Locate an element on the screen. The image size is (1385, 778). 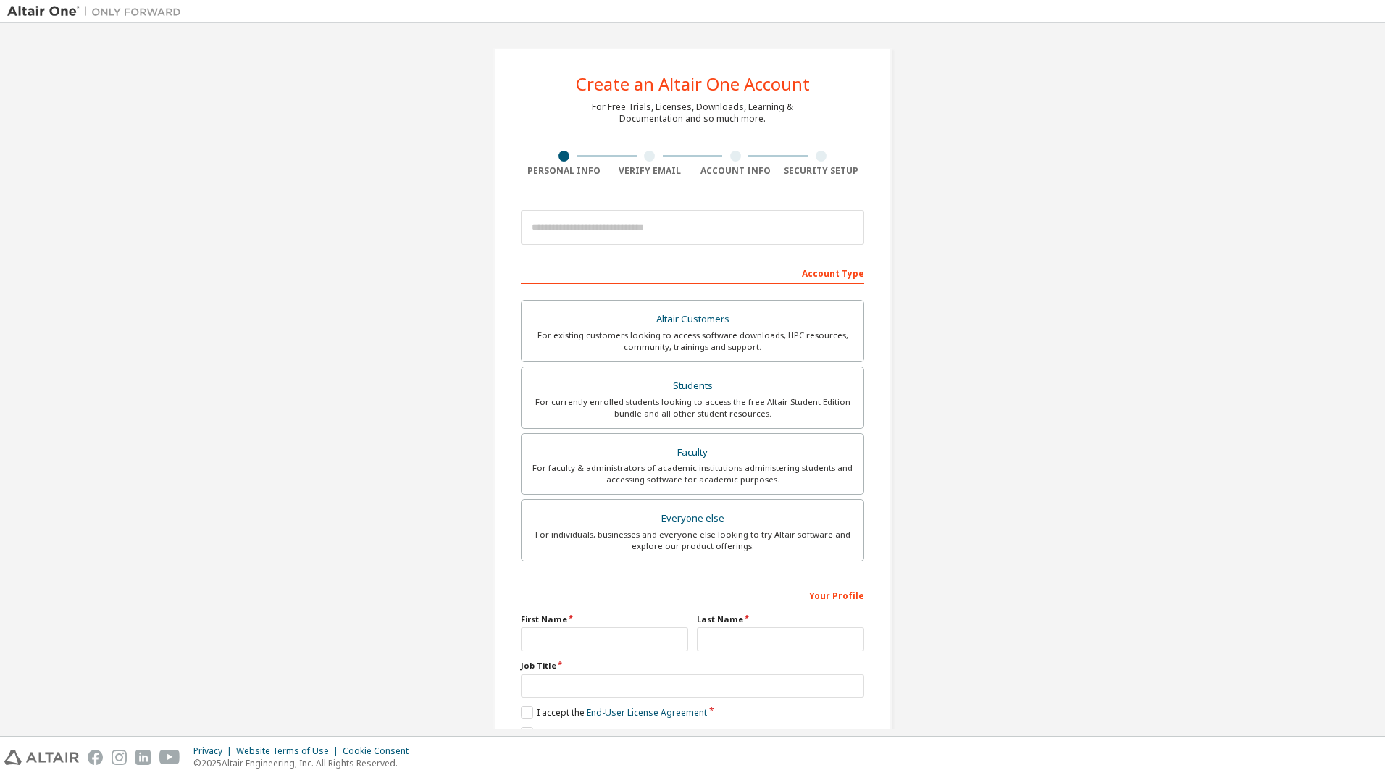
label: Last Name is located at coordinates (780, 619).